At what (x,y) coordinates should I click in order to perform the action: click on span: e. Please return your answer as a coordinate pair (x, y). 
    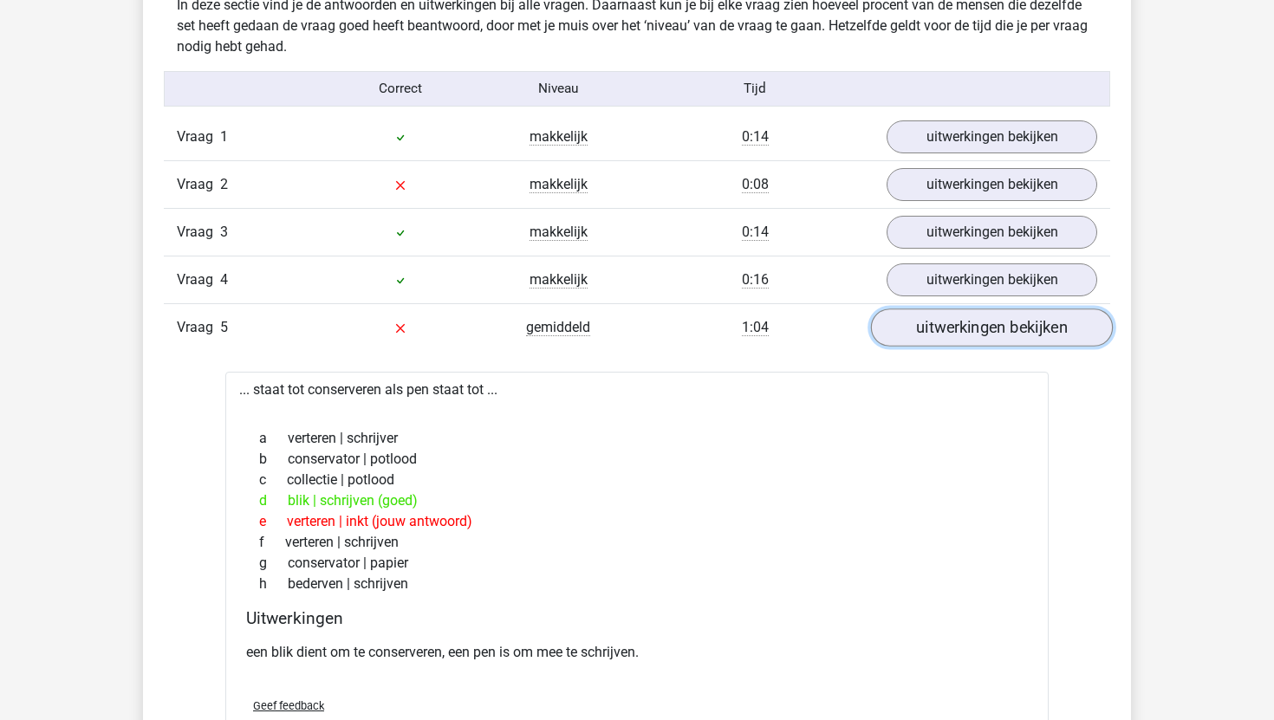
    Looking at the image, I should click on (273, 522).